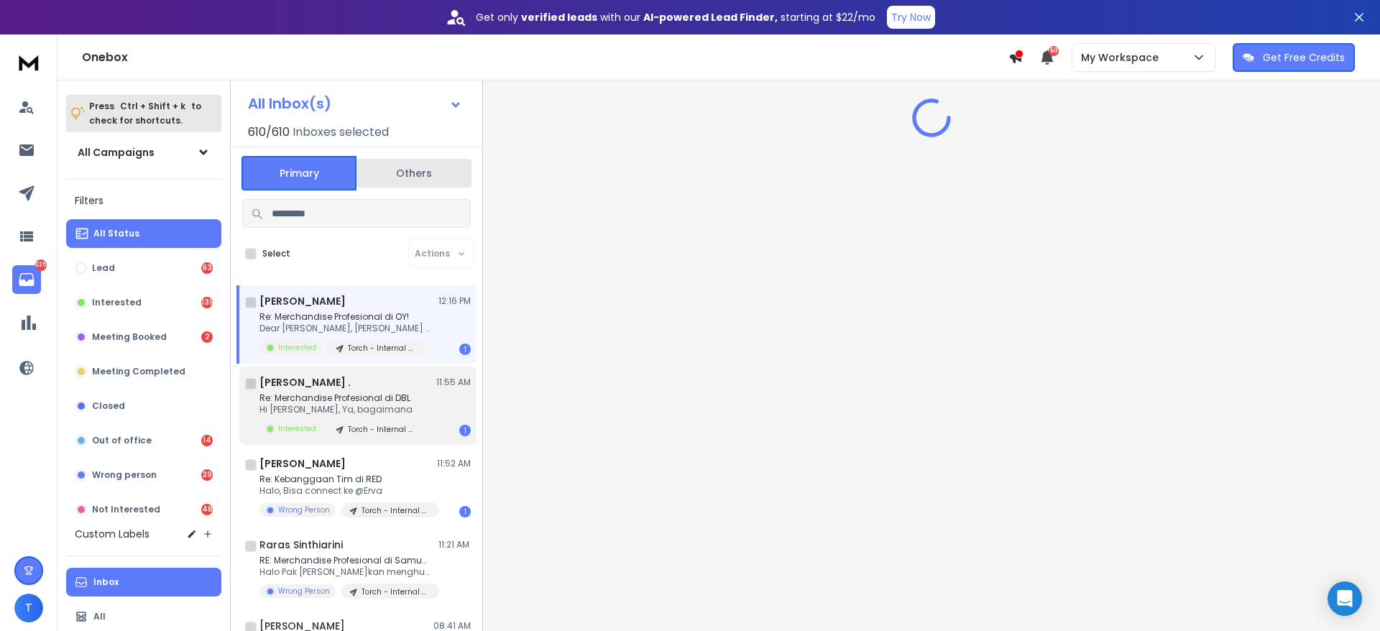  I want to click on button: Meeting Booked2, so click(144, 337).